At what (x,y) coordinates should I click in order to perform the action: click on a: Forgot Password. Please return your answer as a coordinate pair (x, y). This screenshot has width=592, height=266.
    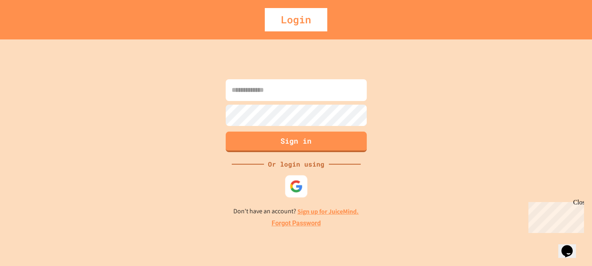
    Looking at the image, I should click on (296, 224).